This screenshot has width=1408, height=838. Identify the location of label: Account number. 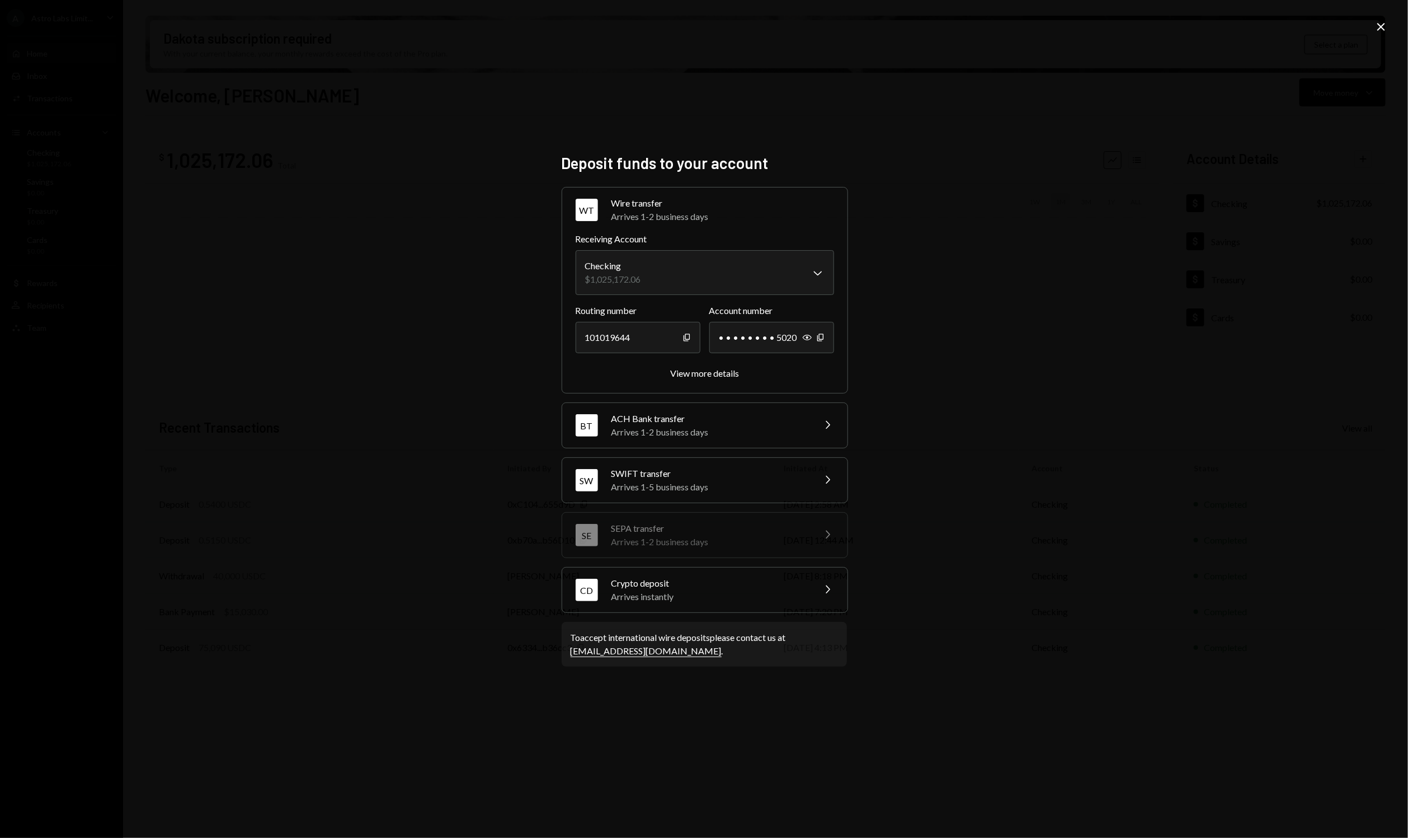
(772, 311).